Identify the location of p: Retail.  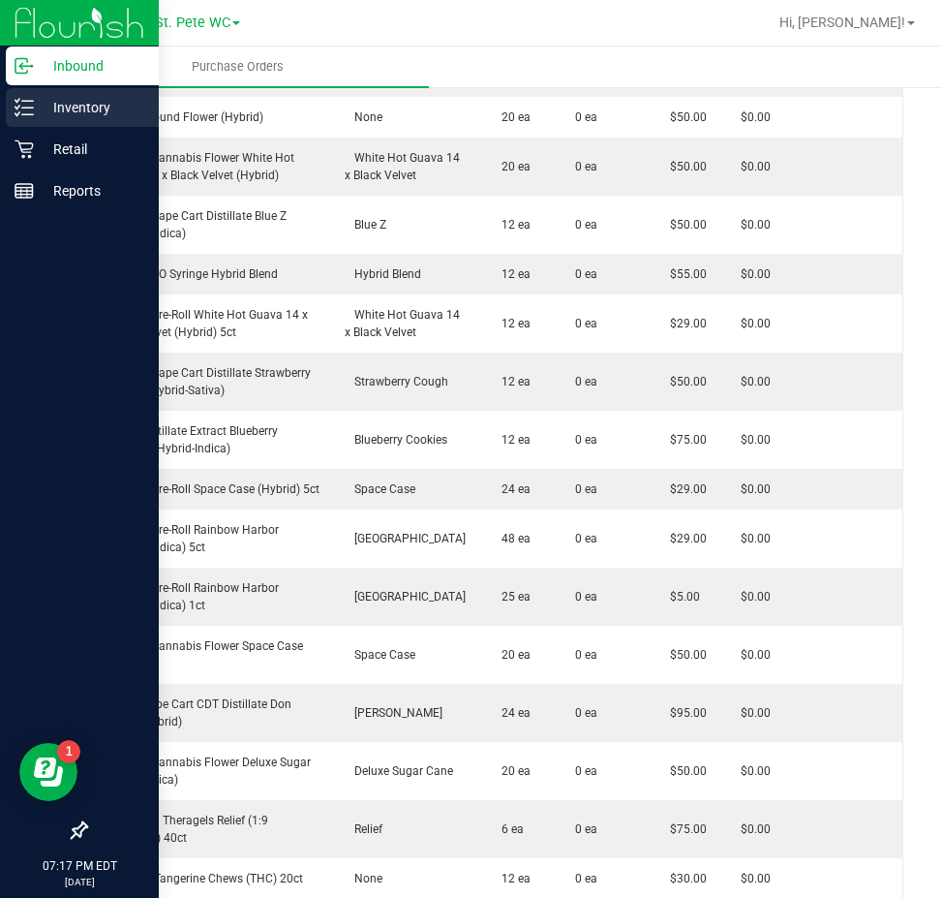
(92, 149).